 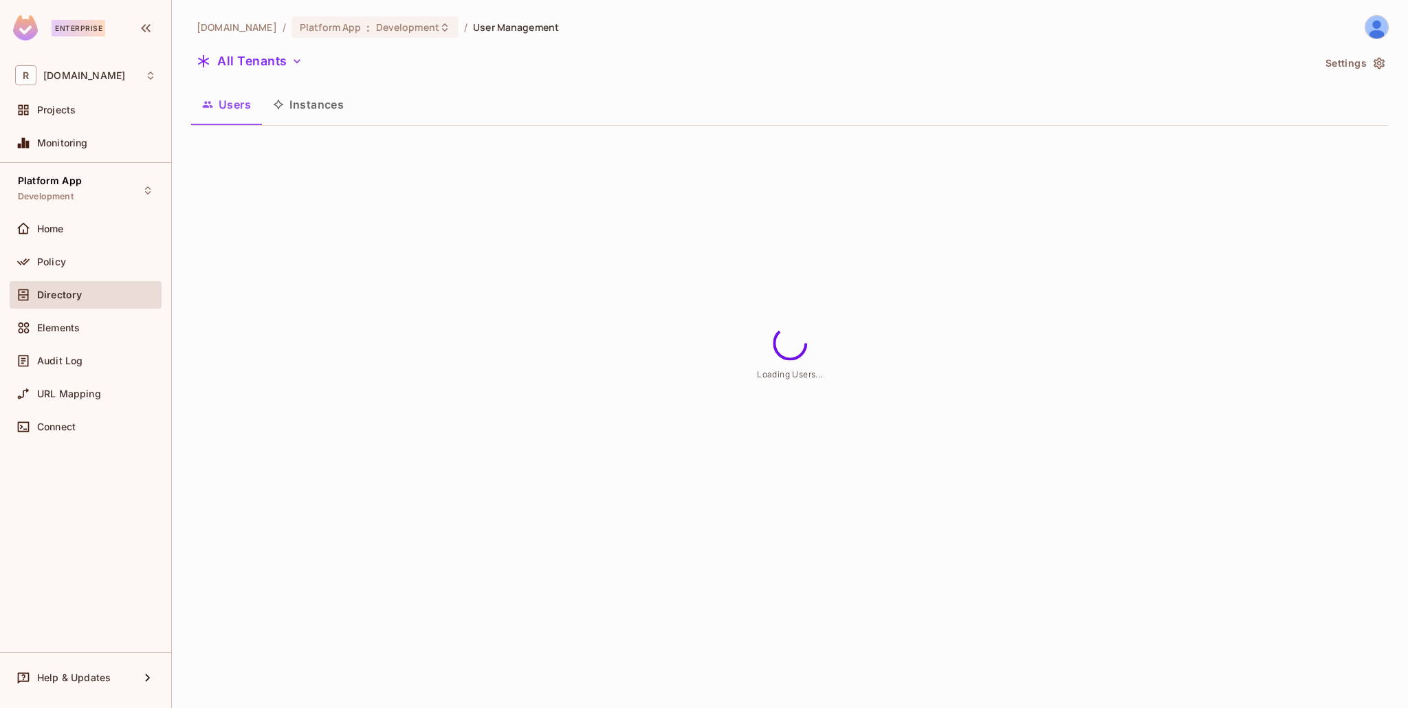 What do you see at coordinates (56, 427) in the screenshot?
I see `span: Connect` at bounding box center [56, 427].